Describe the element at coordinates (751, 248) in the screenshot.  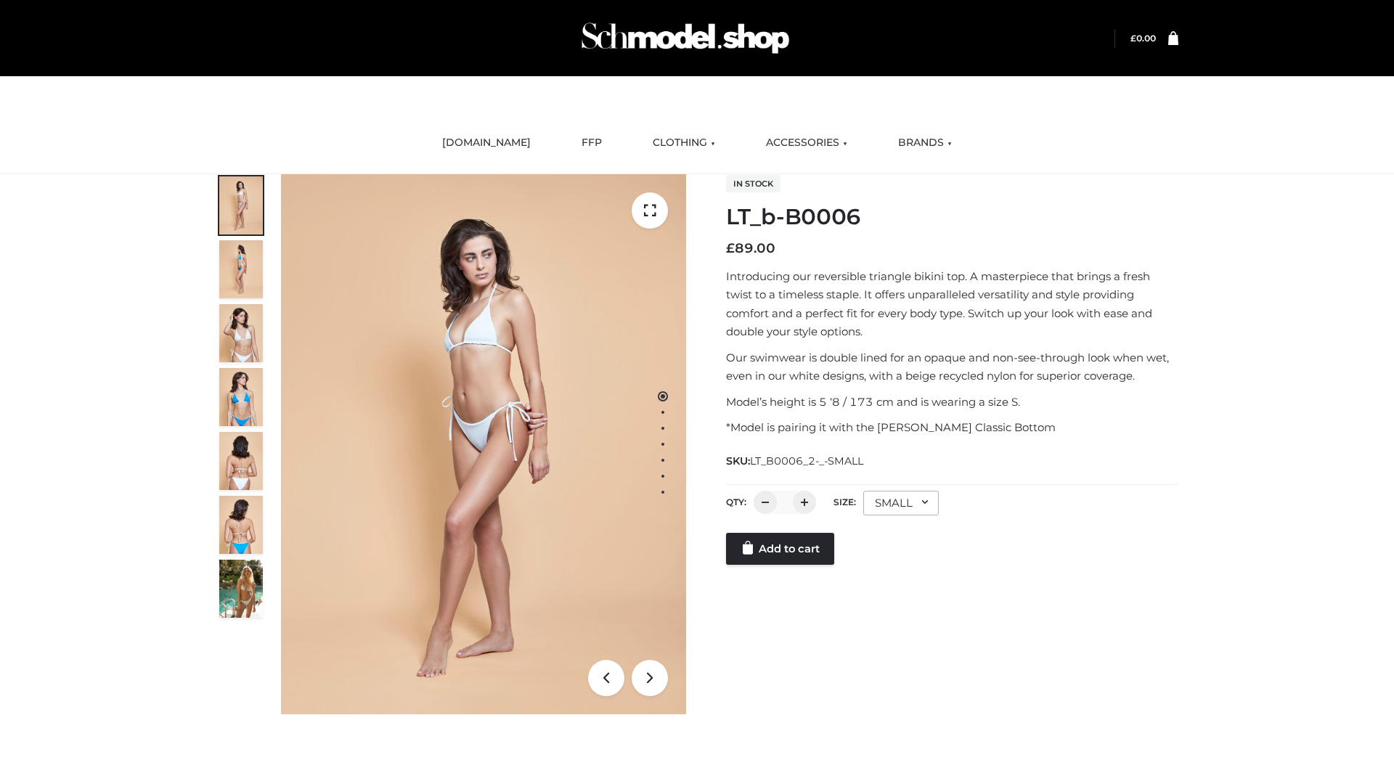
I see `bdi: 89.00` at that location.